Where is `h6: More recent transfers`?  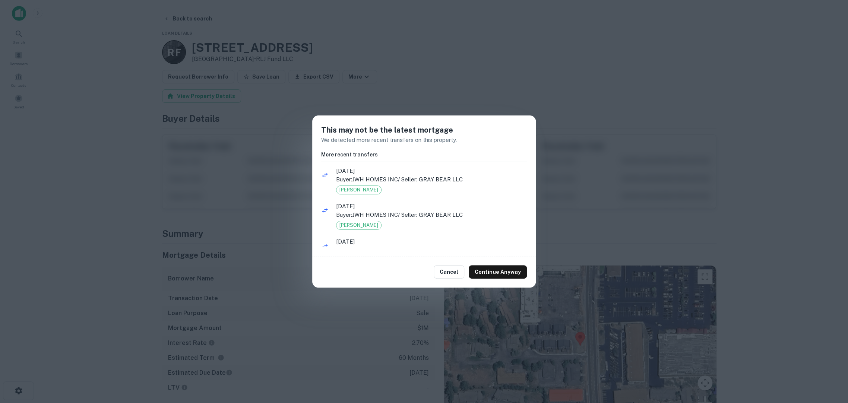 h6: More recent transfers is located at coordinates (424, 155).